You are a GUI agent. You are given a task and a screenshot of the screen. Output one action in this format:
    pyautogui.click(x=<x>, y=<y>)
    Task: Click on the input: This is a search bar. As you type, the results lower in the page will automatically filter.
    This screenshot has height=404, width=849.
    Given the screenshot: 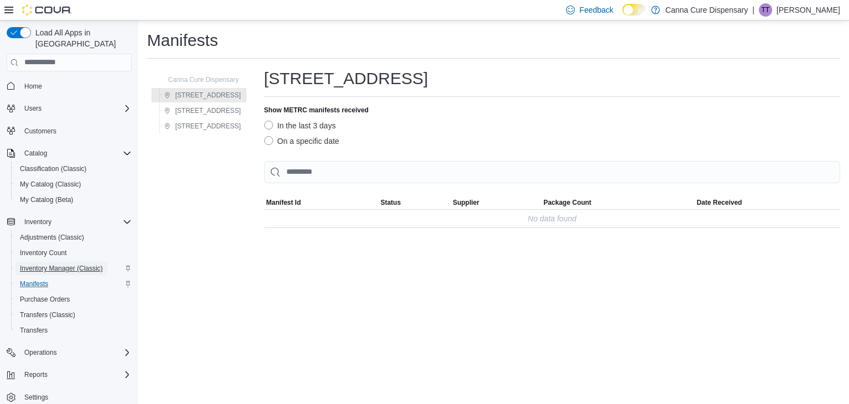 What is the action you would take?
    pyautogui.click(x=552, y=172)
    